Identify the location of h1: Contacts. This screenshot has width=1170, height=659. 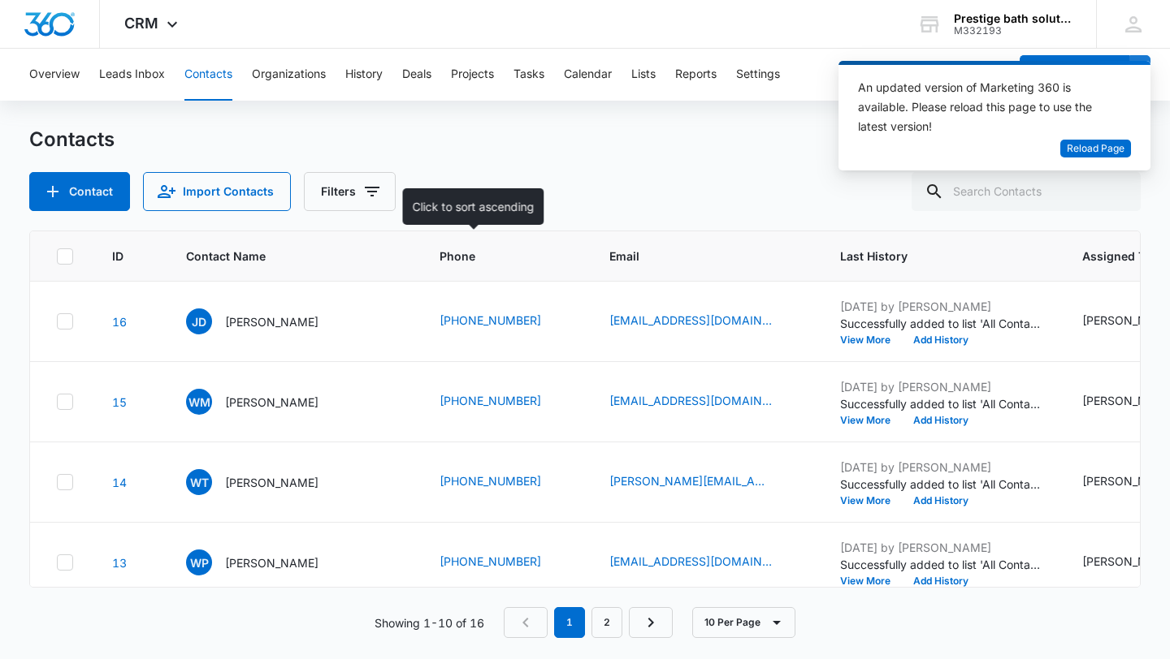
(71, 140).